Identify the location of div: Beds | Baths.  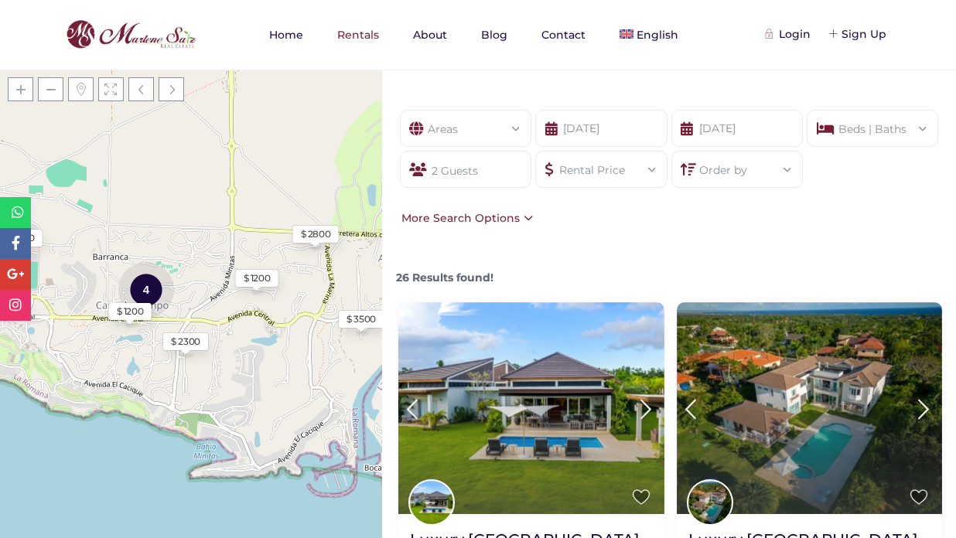
(873, 124).